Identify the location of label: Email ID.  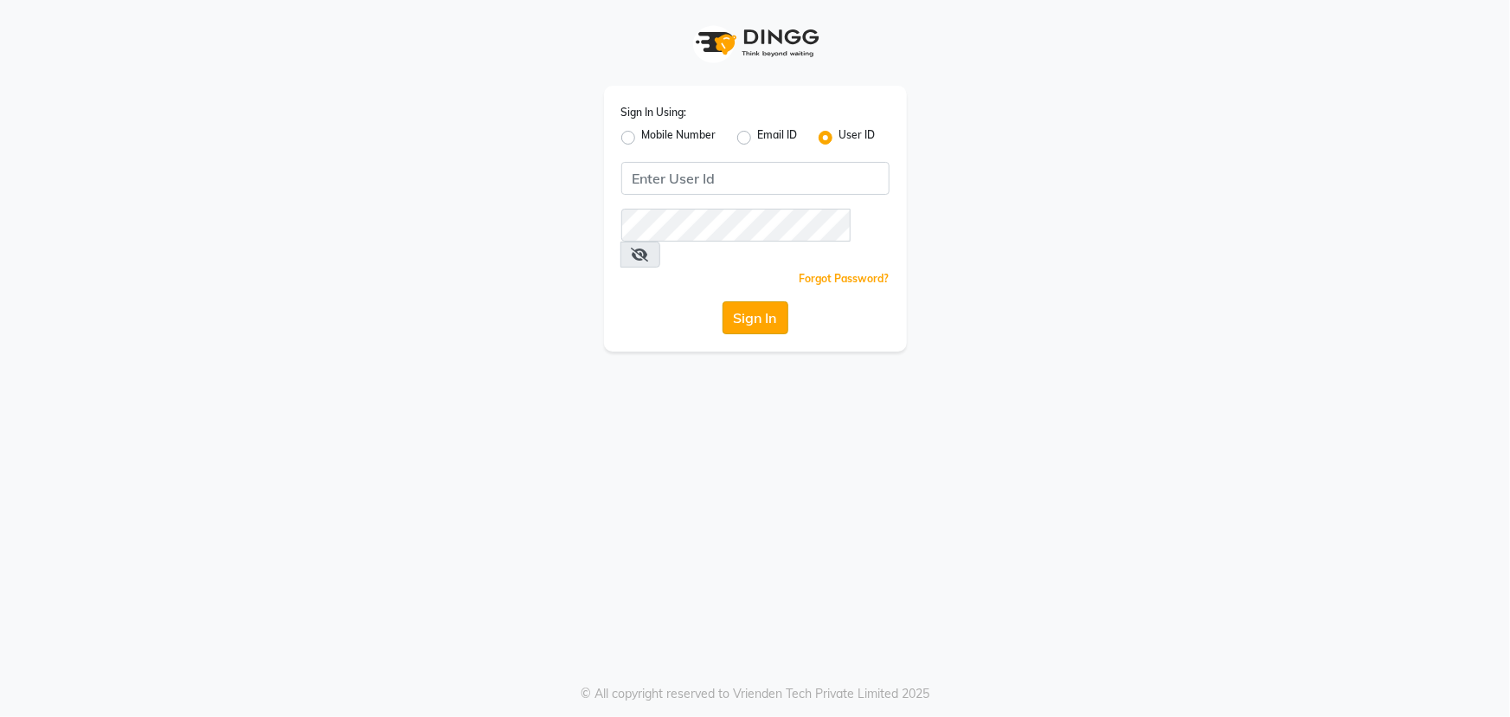
(778, 138).